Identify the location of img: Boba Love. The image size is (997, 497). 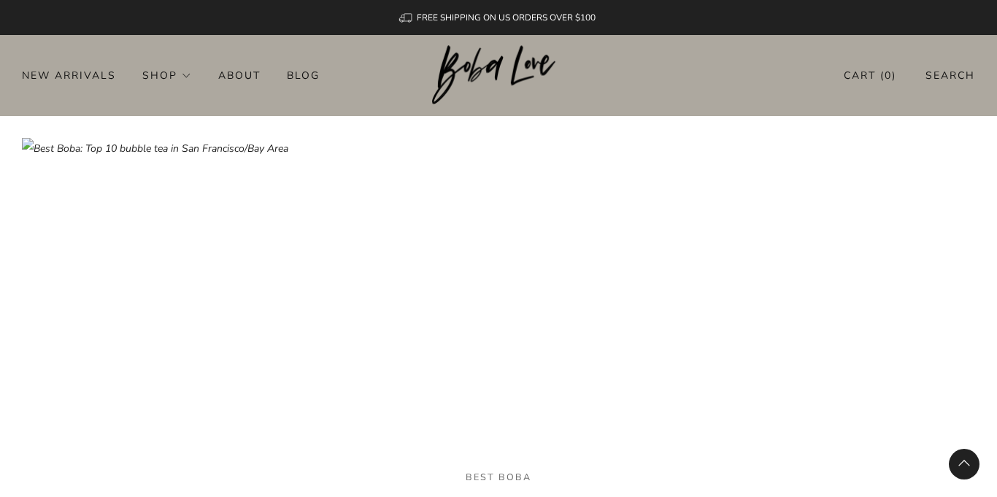
(498, 75).